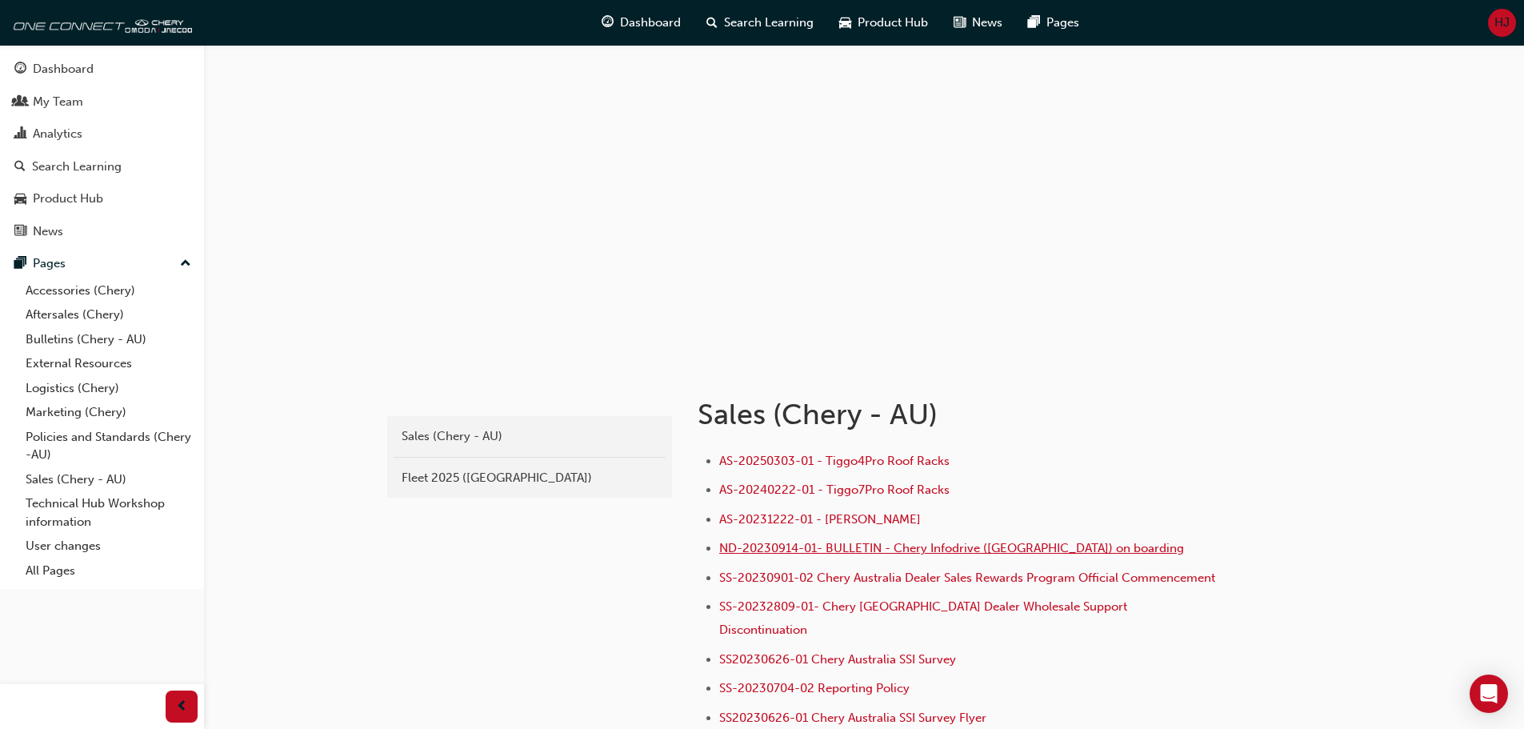 The width and height of the screenshot is (1524, 729). What do you see at coordinates (102, 150) in the screenshot?
I see `button: DashboardMy TeamAnalyticsSearch LearningProduct HubNews` at bounding box center [102, 150].